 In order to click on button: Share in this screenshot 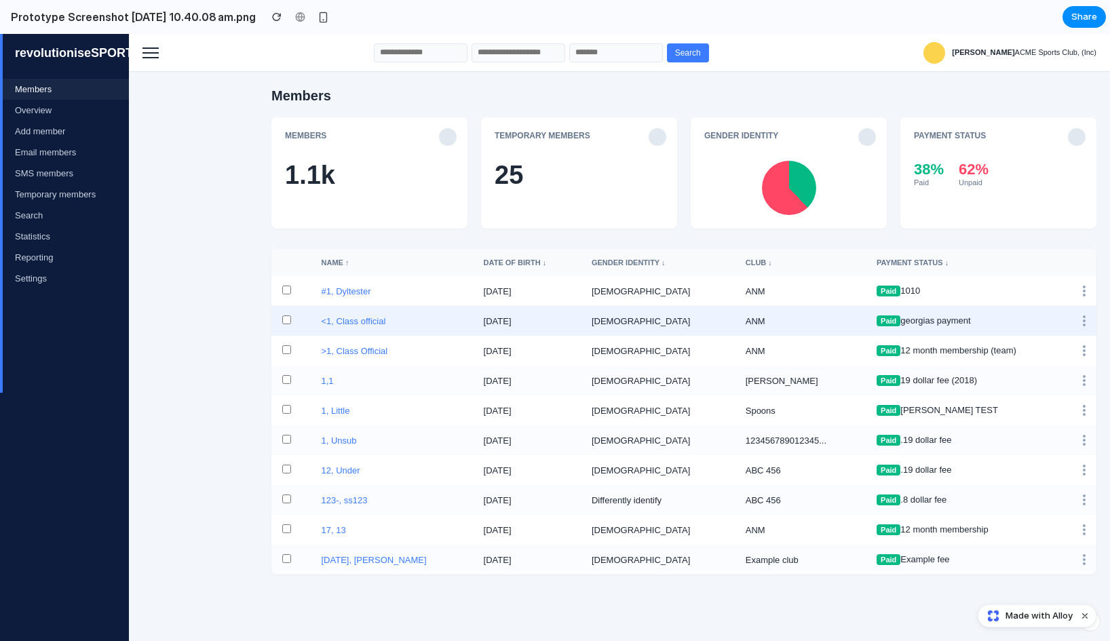, I will do `click(1085, 17)`.